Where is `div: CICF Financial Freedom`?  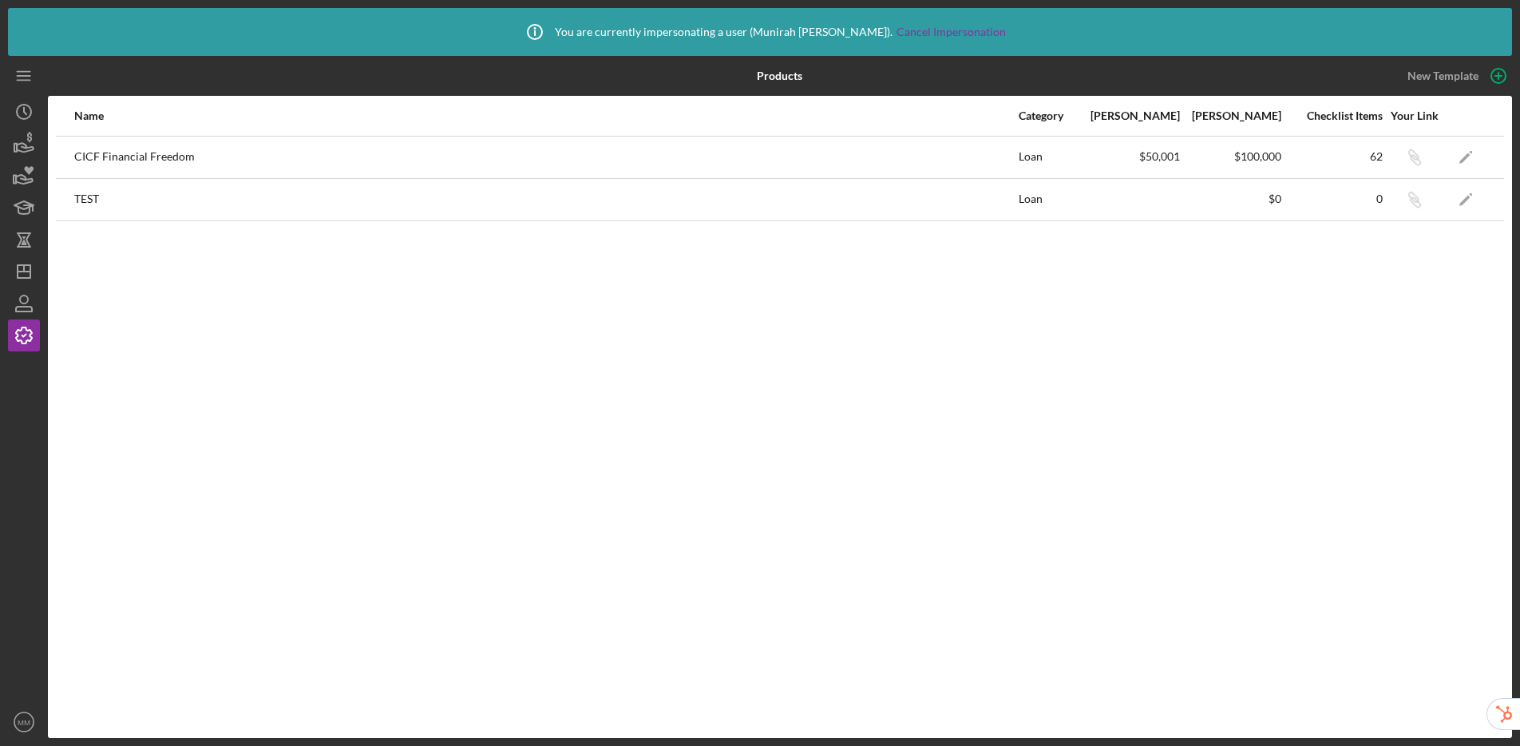 div: CICF Financial Freedom is located at coordinates (545, 157).